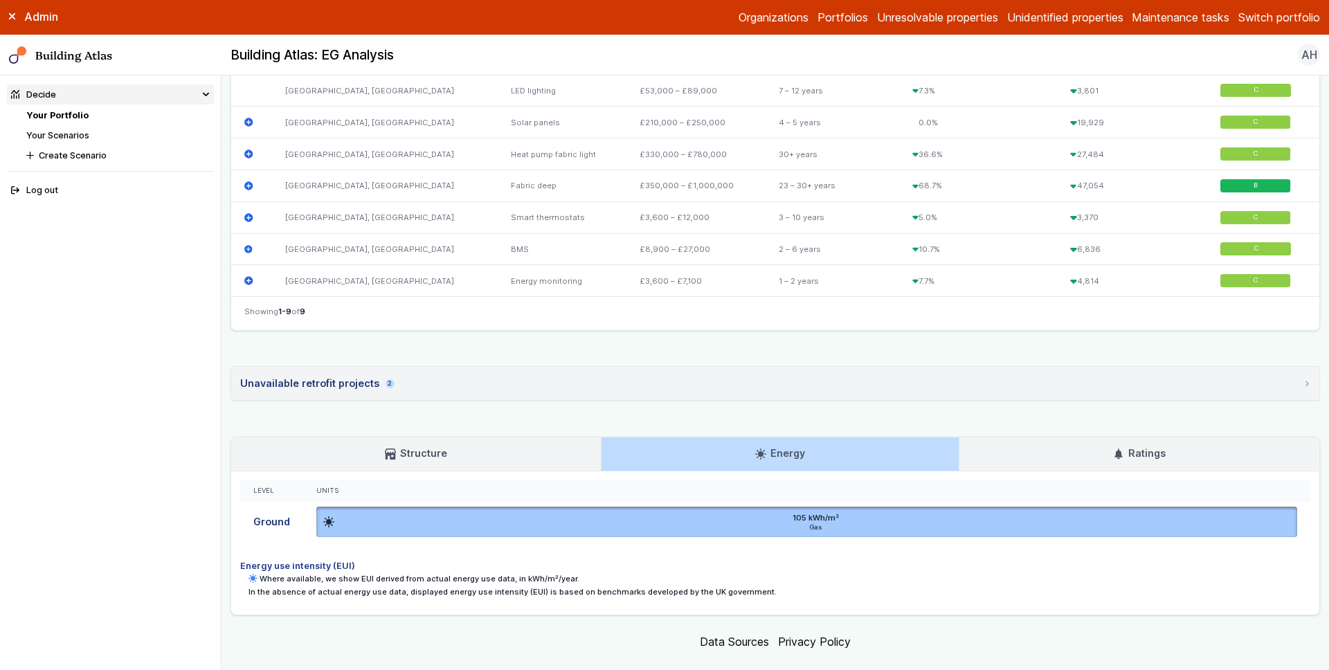 This screenshot has width=1329, height=670. I want to click on div: Unavailable retrofit projects, so click(317, 384).